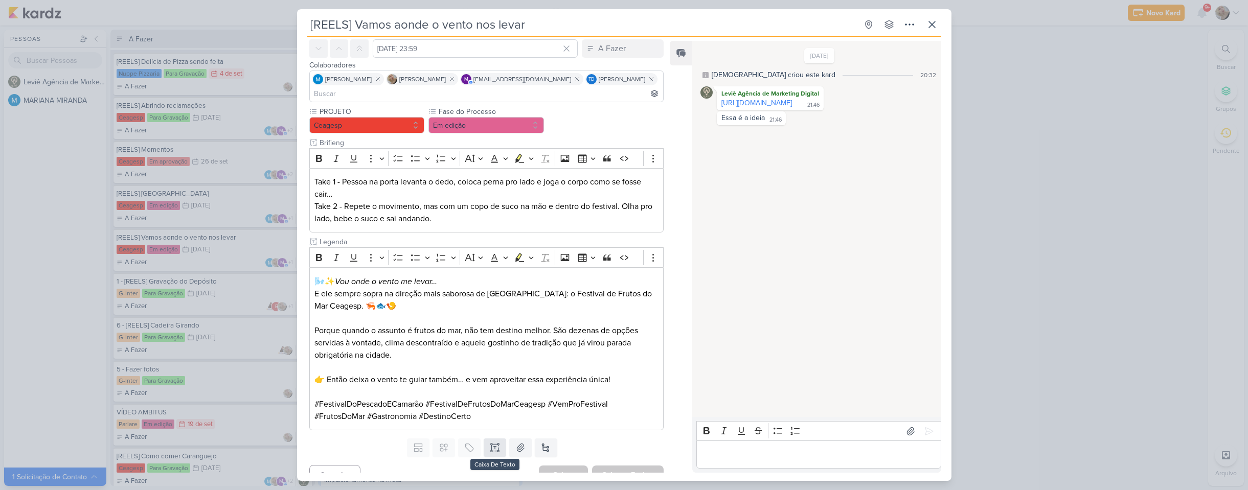 This screenshot has height=490, width=1248. Describe the element at coordinates (582, 25) in the screenshot. I see `input: Kard Sem Título` at that location.